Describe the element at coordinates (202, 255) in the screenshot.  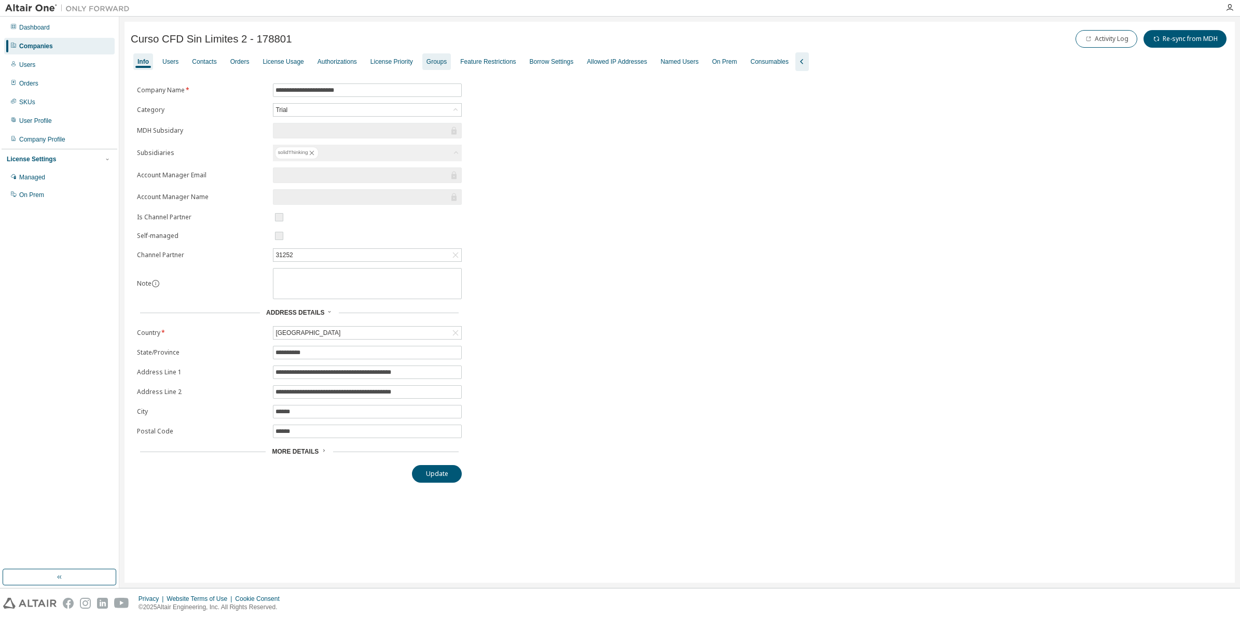
I see `label: Channel Partner` at that location.